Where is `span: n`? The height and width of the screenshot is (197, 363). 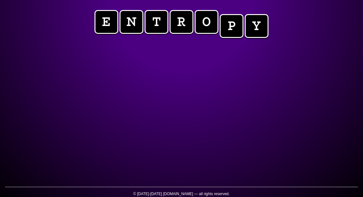
span: n is located at coordinates (132, 22).